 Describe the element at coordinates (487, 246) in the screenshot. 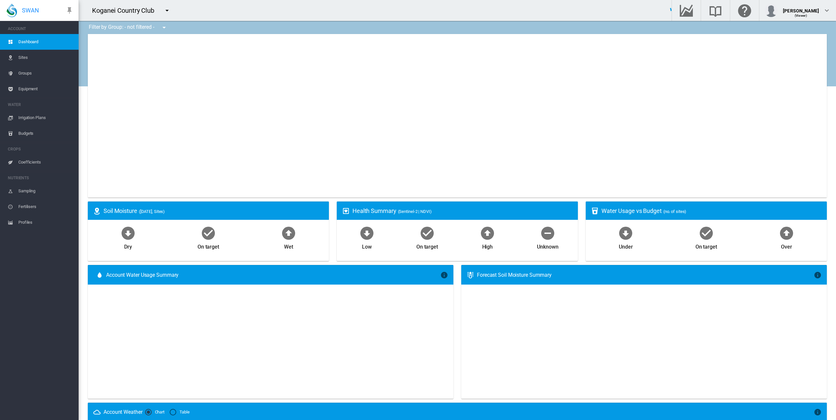

I see `div: High` at that location.